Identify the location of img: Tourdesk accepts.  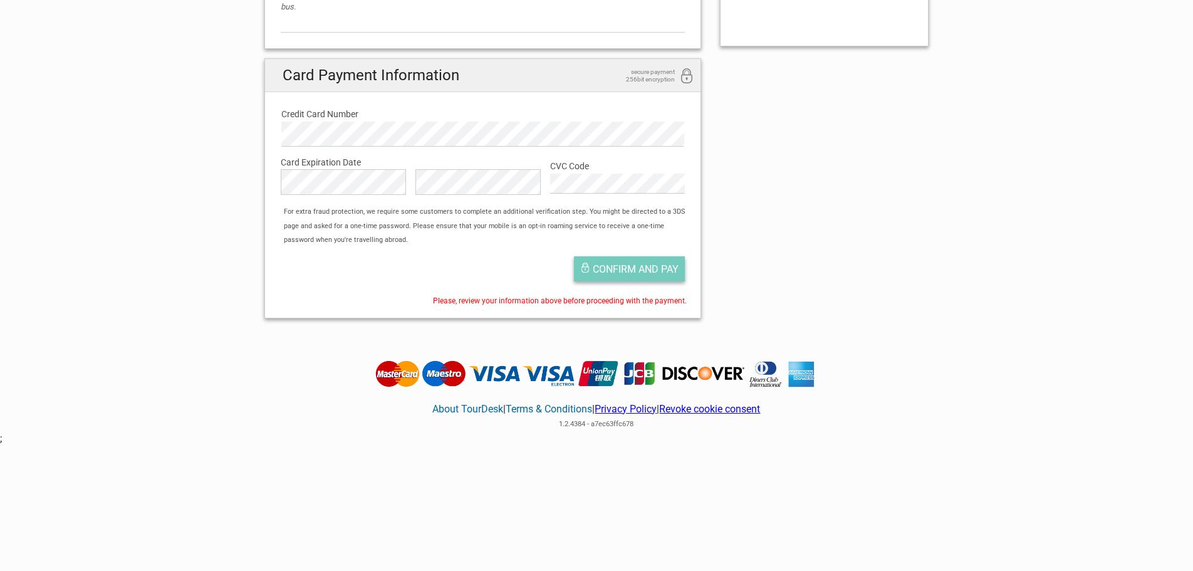
(596, 374).